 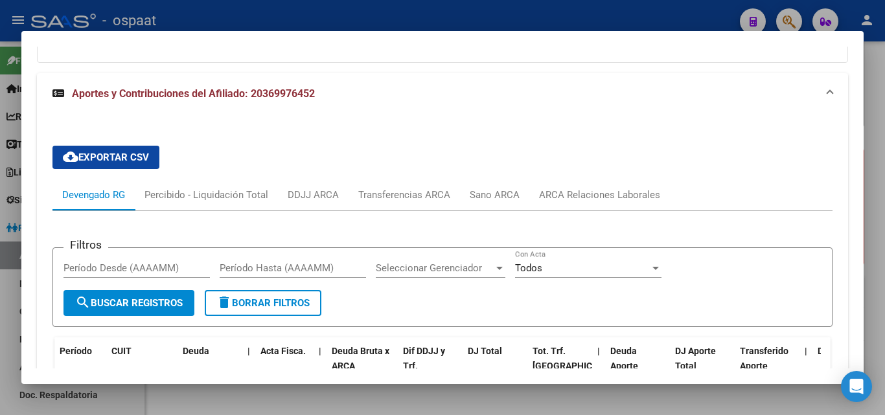 I want to click on button: Buscar Registros, so click(x=129, y=303).